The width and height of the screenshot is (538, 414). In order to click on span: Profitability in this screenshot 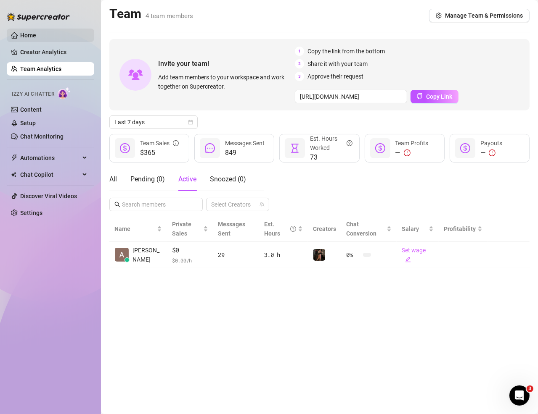, I will do `click(459, 229)`.